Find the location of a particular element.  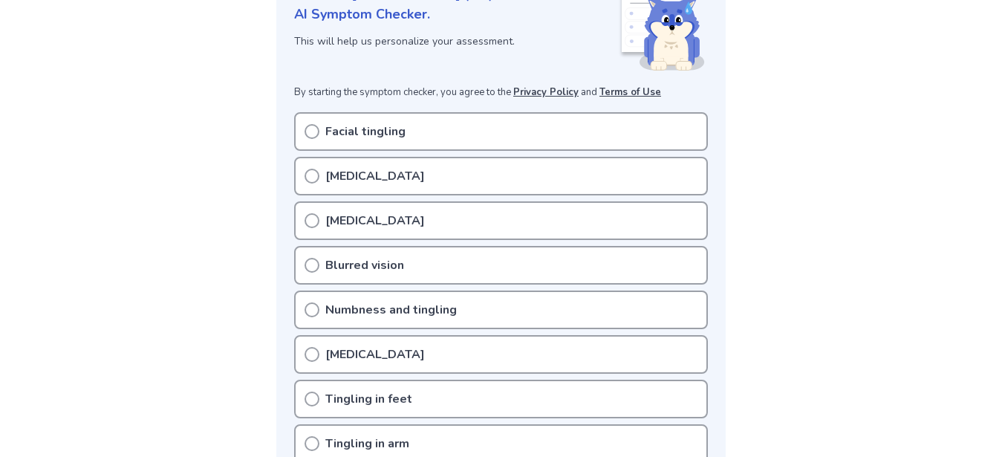

p: Tingling in arm is located at coordinates (367, 443).